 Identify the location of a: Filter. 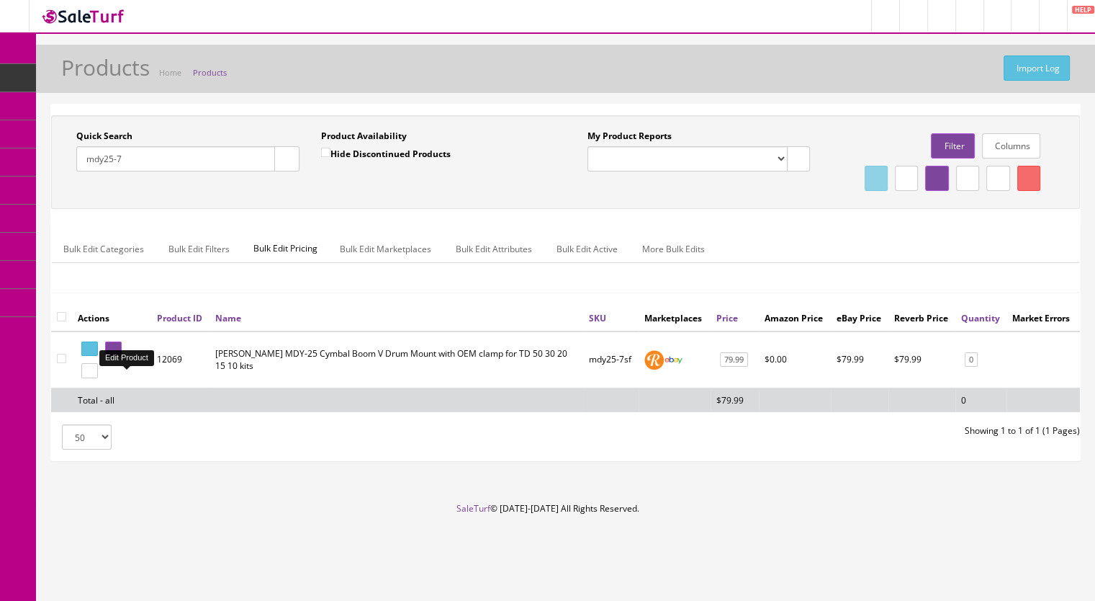
(953, 145).